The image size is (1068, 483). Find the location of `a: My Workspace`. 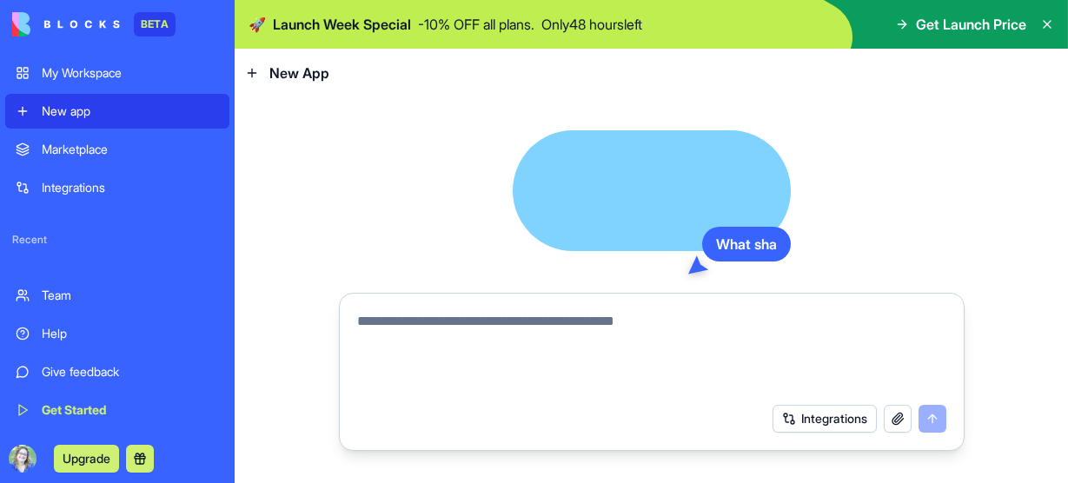

a: My Workspace is located at coordinates (117, 73).